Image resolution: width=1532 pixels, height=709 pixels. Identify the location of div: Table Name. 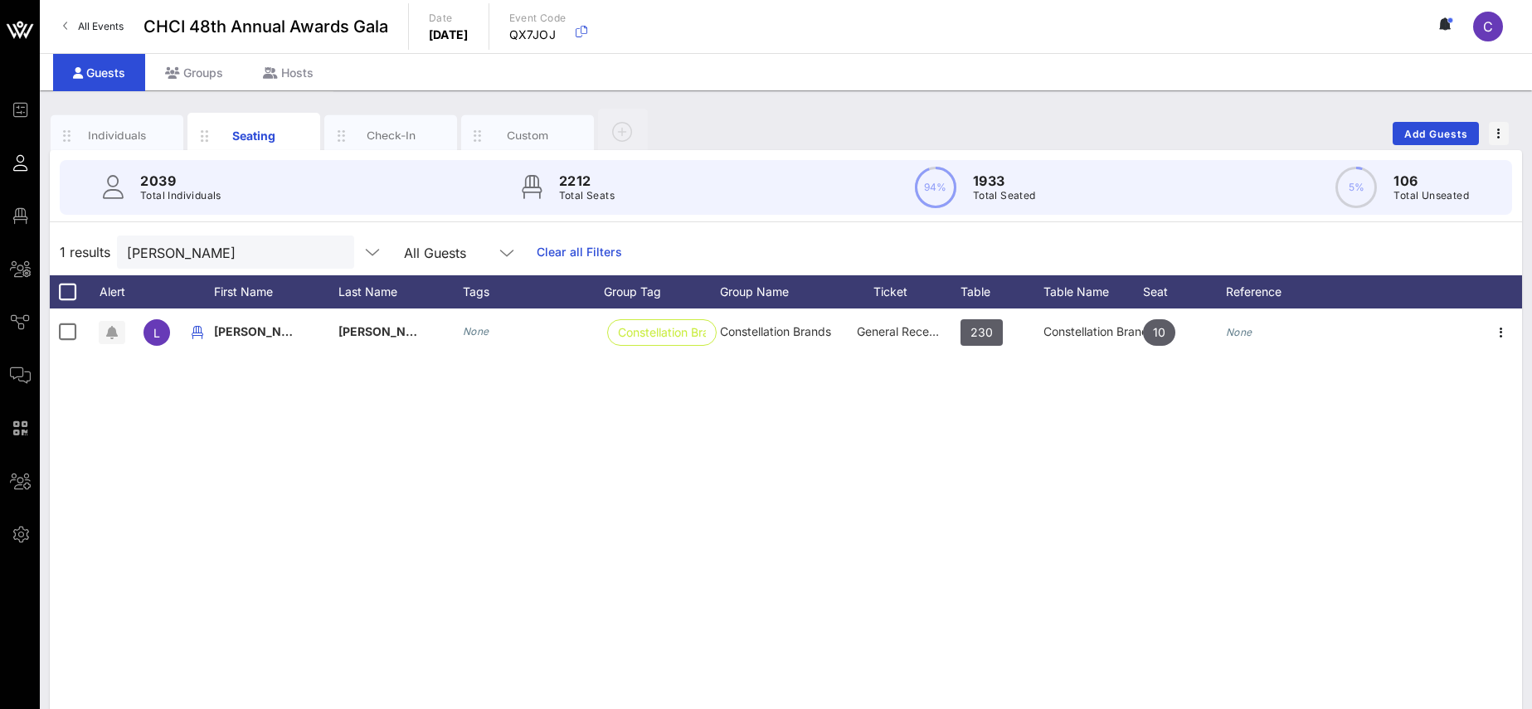
(1093, 292).